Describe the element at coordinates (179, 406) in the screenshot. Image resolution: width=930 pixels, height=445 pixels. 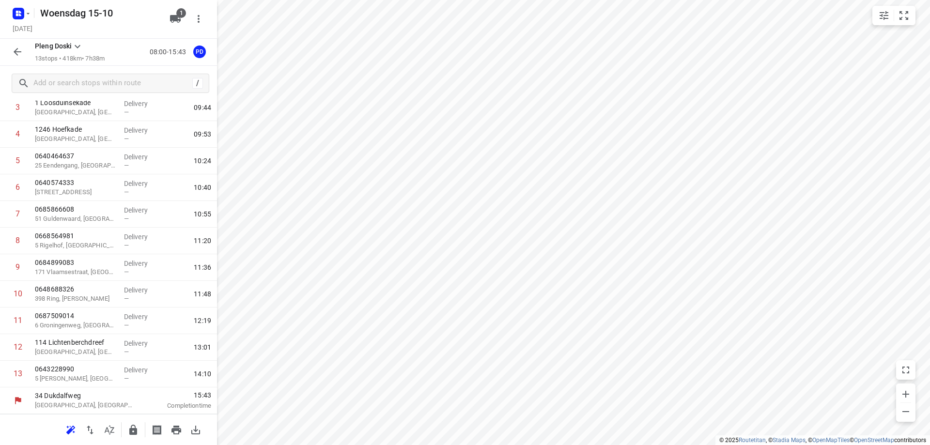
I see `p: Completion time` at that location.